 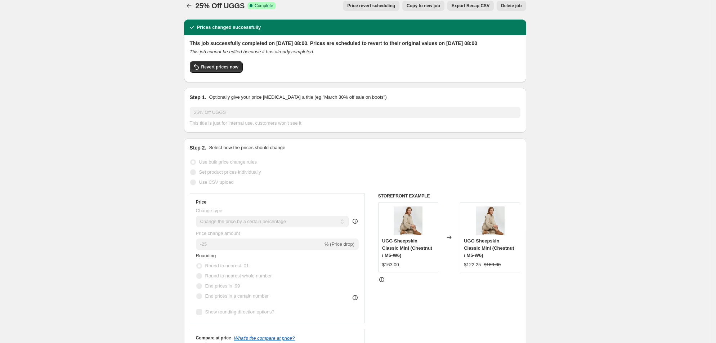 I want to click on span: End prices in a certain number, so click(x=237, y=296).